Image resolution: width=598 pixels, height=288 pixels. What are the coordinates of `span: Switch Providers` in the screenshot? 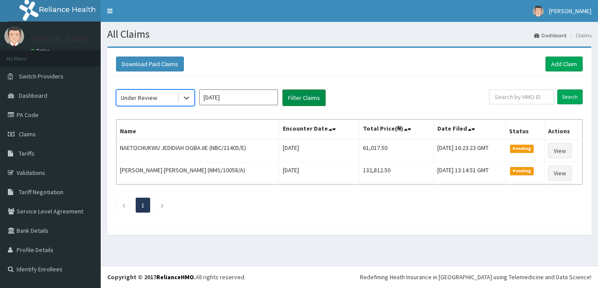 It's located at (41, 76).